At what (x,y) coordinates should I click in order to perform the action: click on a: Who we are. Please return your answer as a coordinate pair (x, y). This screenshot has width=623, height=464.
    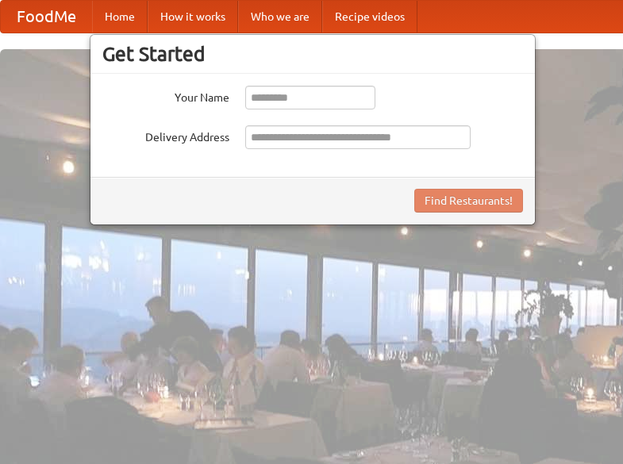
    Looking at the image, I should click on (280, 17).